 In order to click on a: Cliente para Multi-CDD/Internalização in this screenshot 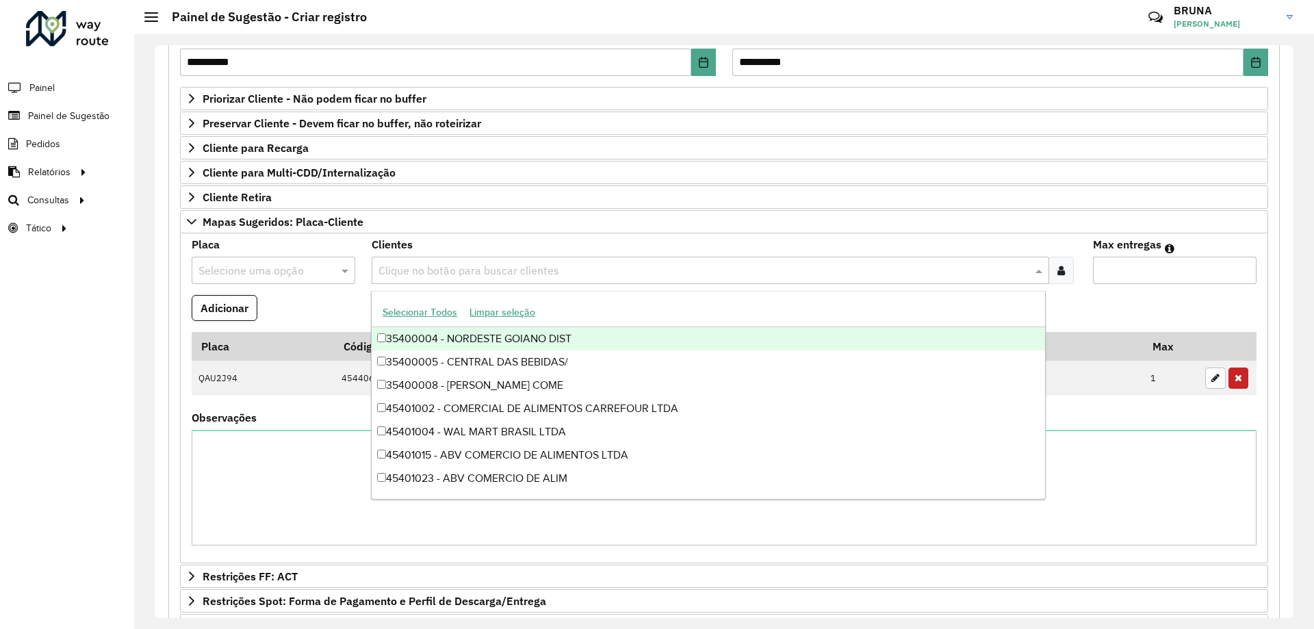, I will do `click(724, 172)`.